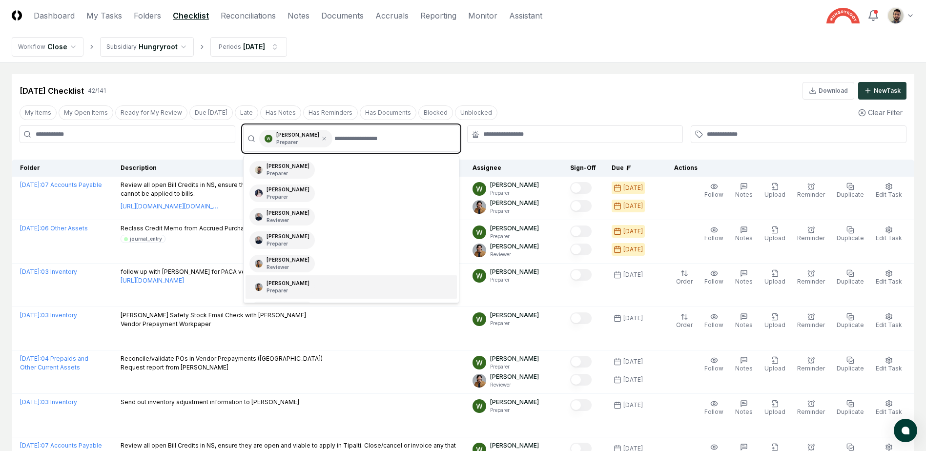 Image resolution: width=926 pixels, height=451 pixels. I want to click on a: Dashboard, so click(54, 16).